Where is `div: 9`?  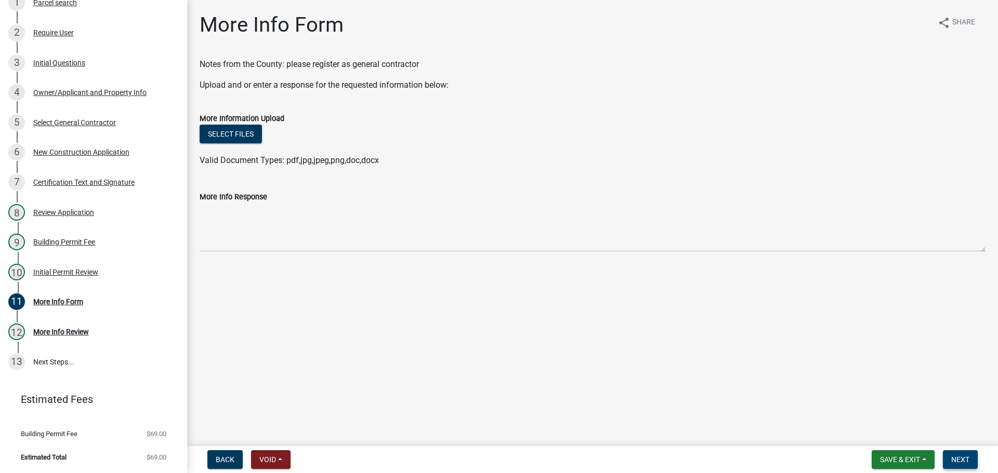
div: 9 is located at coordinates (17, 242).